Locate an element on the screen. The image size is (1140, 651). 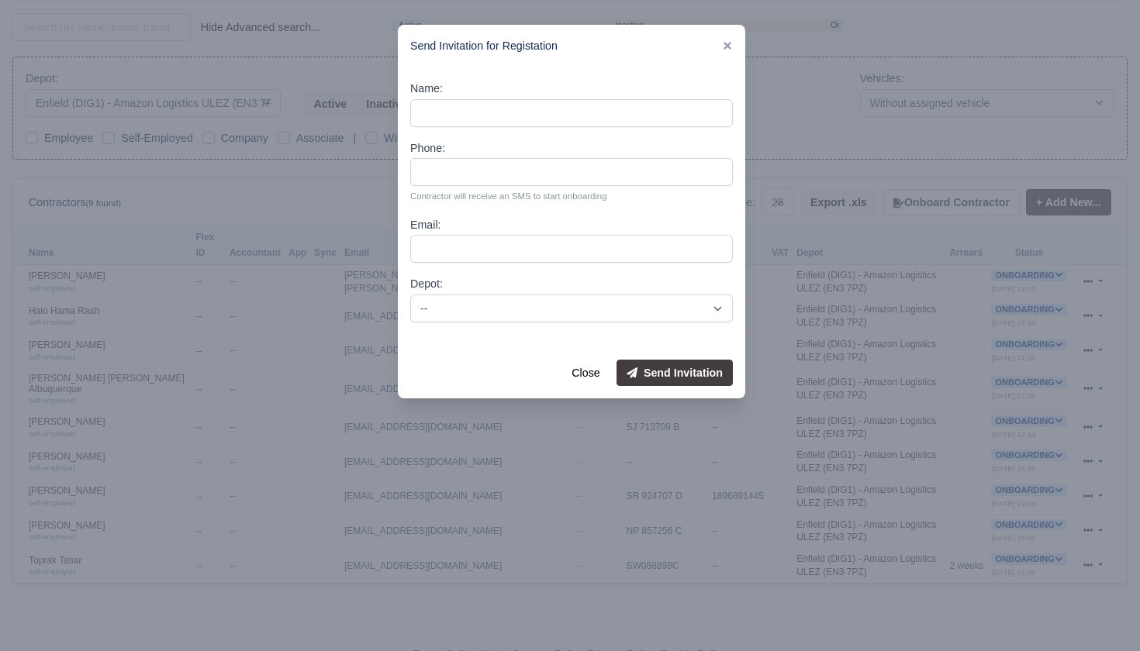
label: Phone: is located at coordinates (427, 148).